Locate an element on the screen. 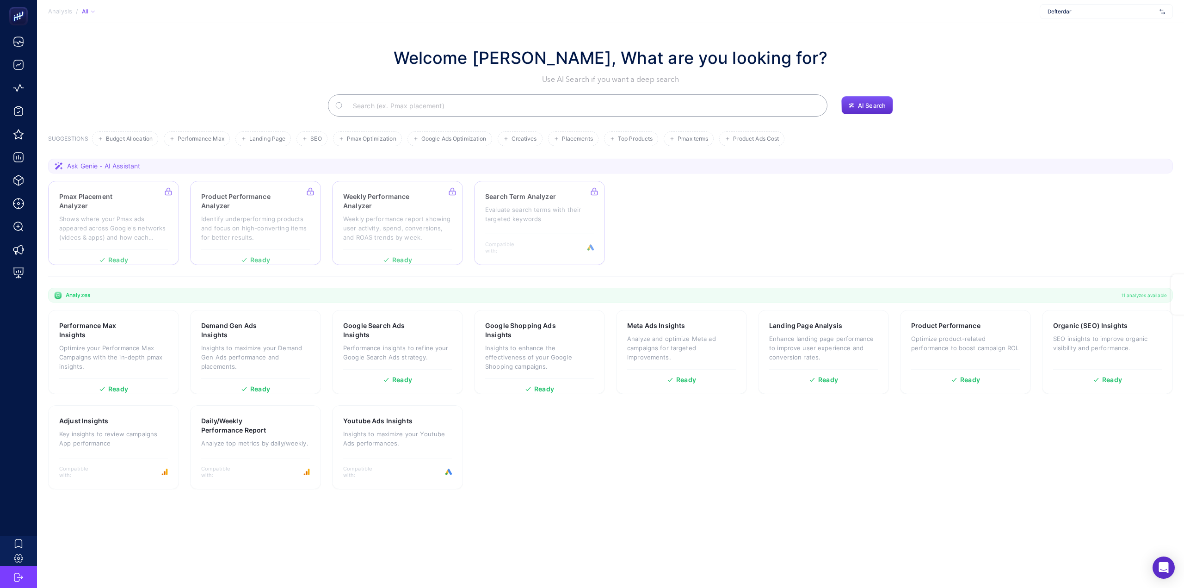 The width and height of the screenshot is (1184, 588). span: Placements is located at coordinates (577, 139).